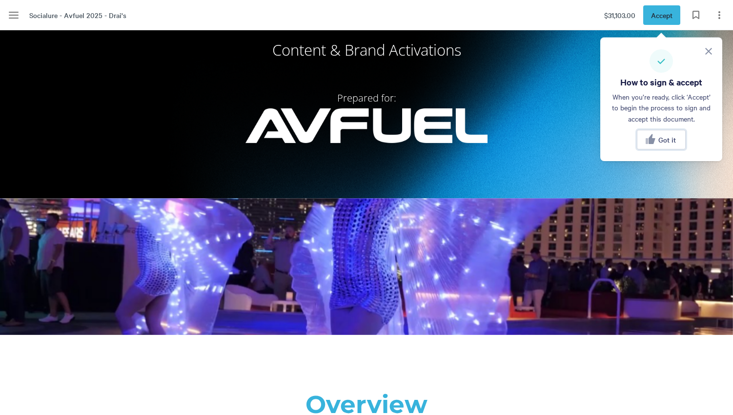  Describe the element at coordinates (78, 15) in the screenshot. I see `span: Socialure - Avfuel 2025 - Drai's` at that location.